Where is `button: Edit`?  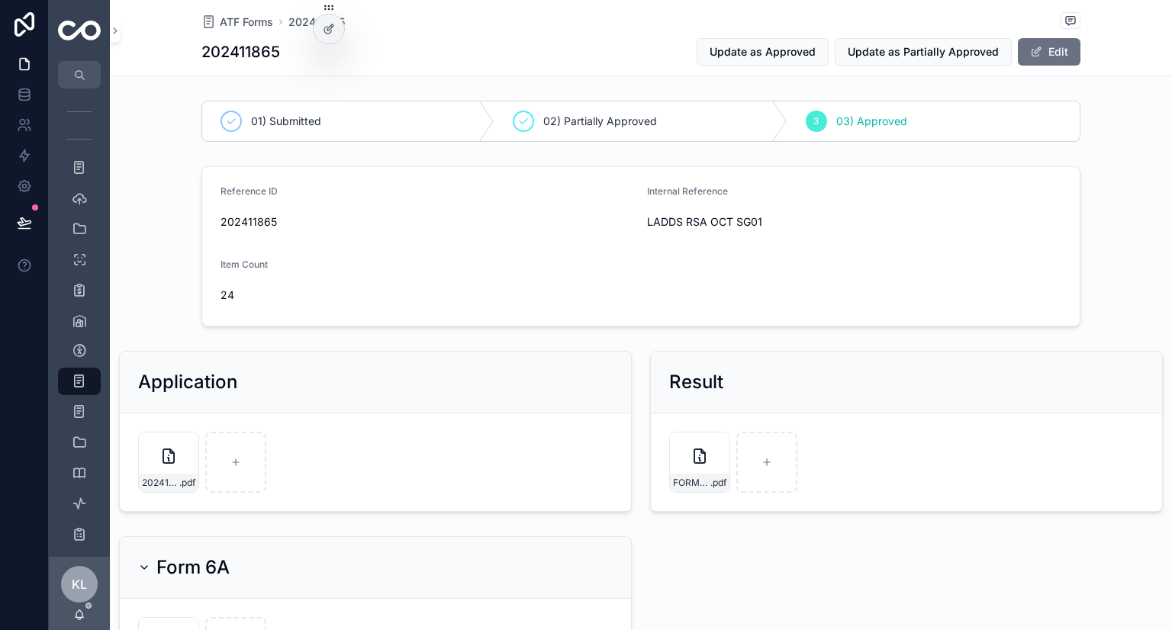 button: Edit is located at coordinates (1049, 52).